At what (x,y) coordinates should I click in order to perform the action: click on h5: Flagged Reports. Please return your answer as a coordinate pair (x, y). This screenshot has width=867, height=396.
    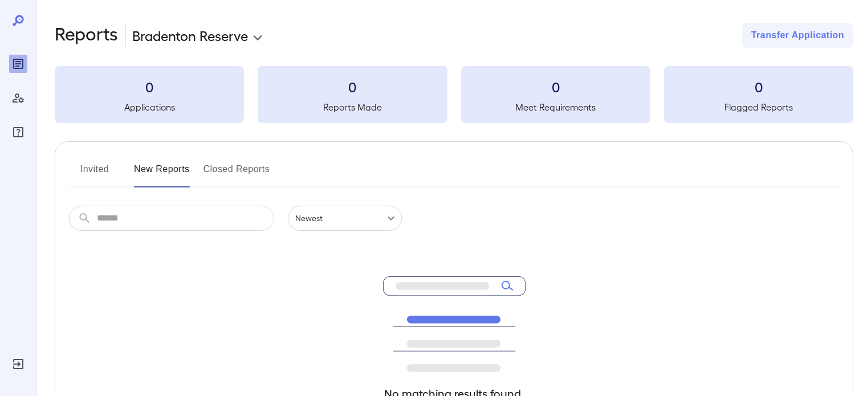
    Looking at the image, I should click on (759, 107).